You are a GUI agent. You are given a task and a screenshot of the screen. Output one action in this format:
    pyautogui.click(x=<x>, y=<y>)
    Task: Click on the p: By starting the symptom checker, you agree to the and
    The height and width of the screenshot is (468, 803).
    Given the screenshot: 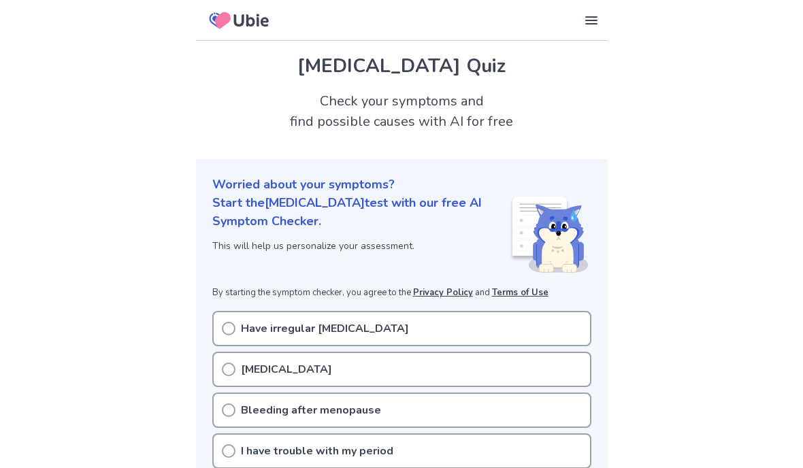 What is the action you would take?
    pyautogui.click(x=402, y=293)
    